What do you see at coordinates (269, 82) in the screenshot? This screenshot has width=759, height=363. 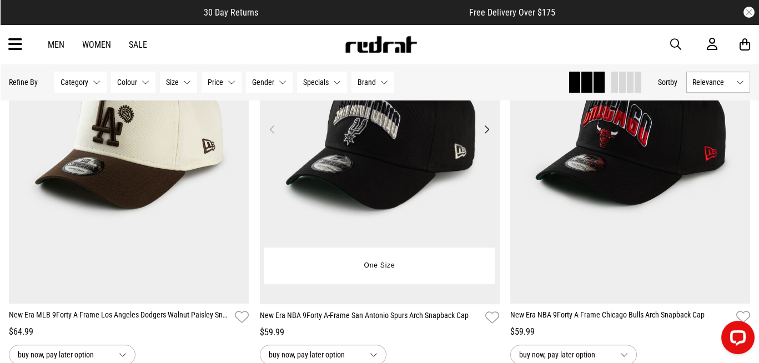 I see `button: Gender` at bounding box center [269, 82].